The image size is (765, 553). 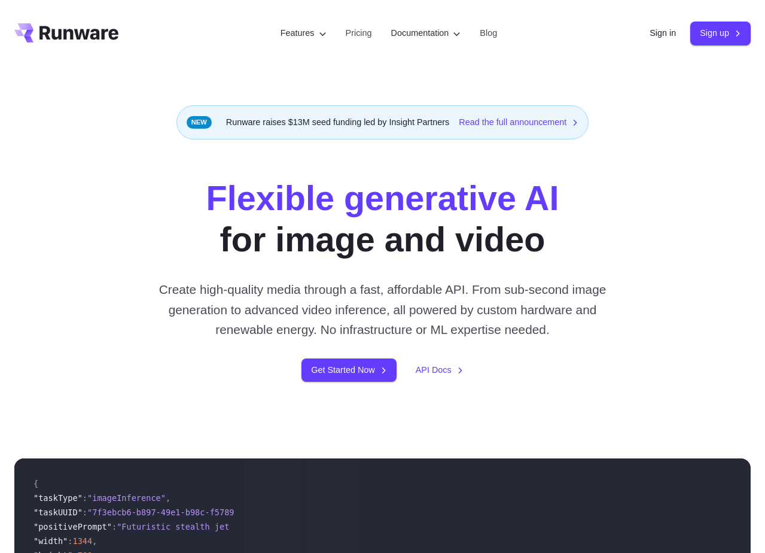 I want to click on p: Create high-quality media through a fast, affordable API. From sub-second image generation to adv..., so click(x=383, y=309).